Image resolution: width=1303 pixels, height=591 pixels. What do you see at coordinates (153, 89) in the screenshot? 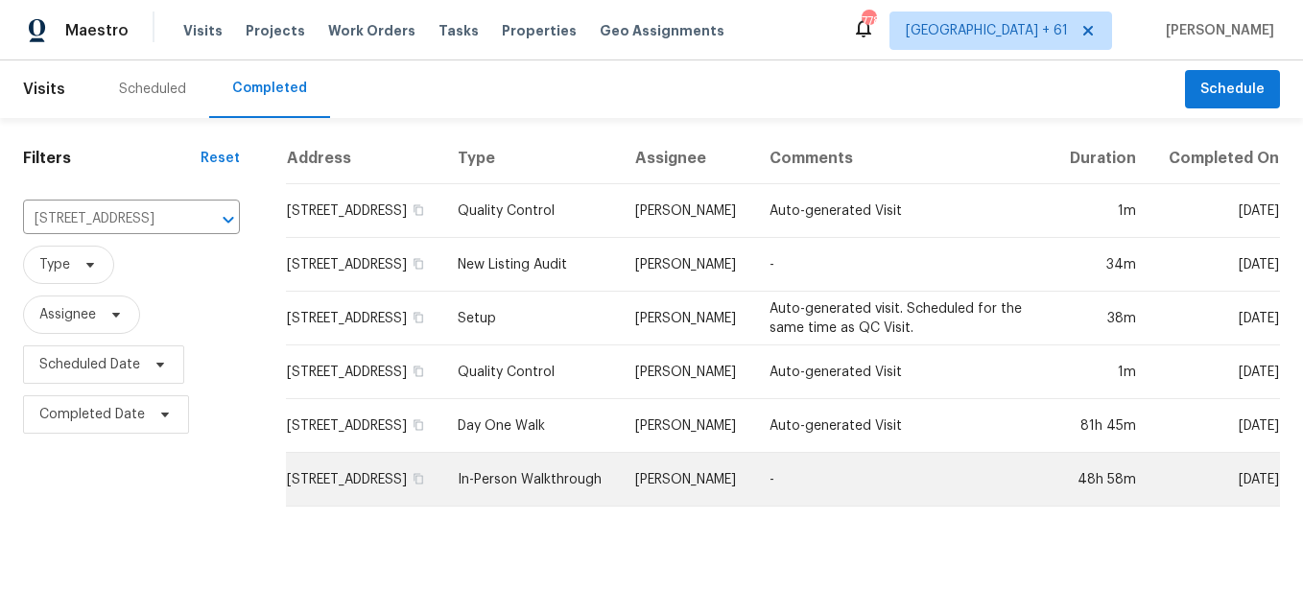
I see `div: Scheduled` at bounding box center [153, 89].